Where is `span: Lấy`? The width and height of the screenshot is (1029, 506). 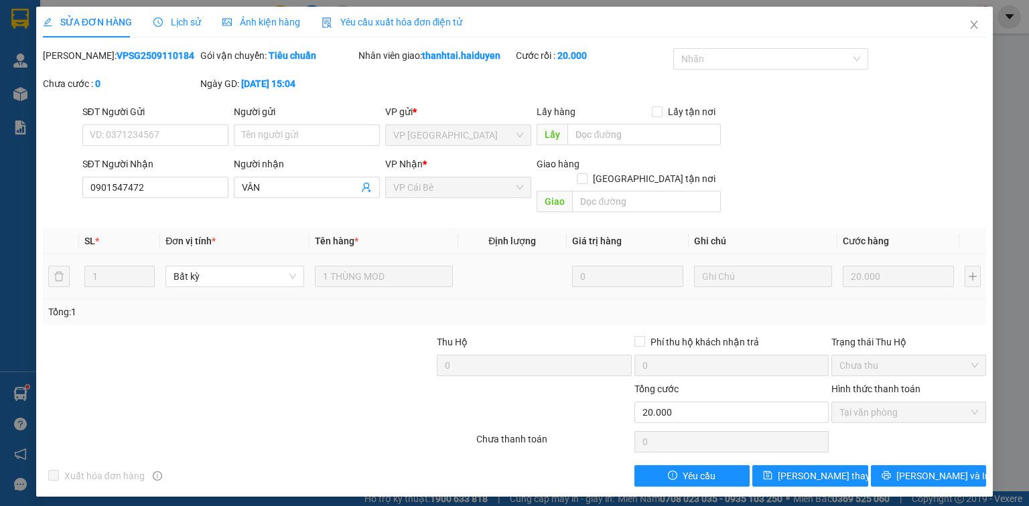
span: Lấy is located at coordinates (552, 135).